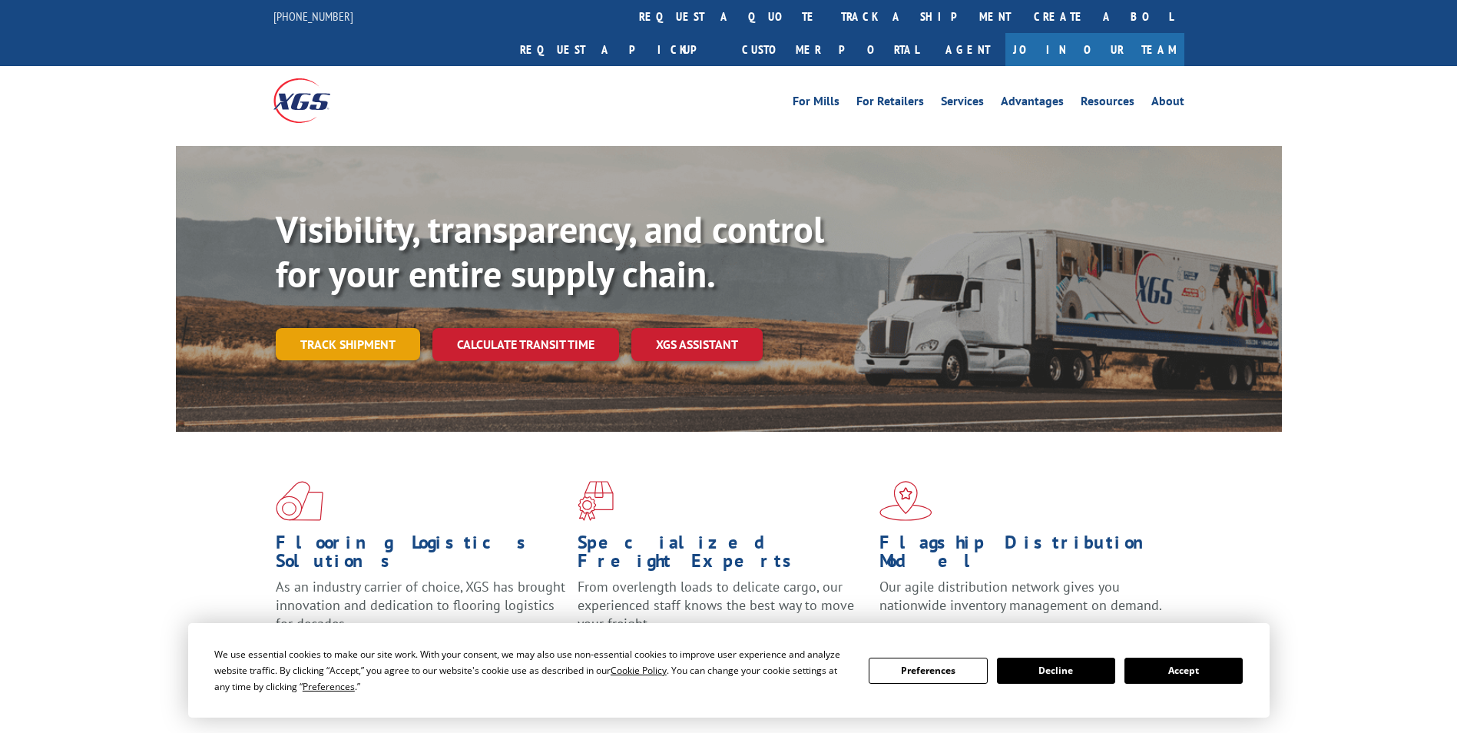  I want to click on h1: Flooring Logistics Solutions, so click(421, 555).